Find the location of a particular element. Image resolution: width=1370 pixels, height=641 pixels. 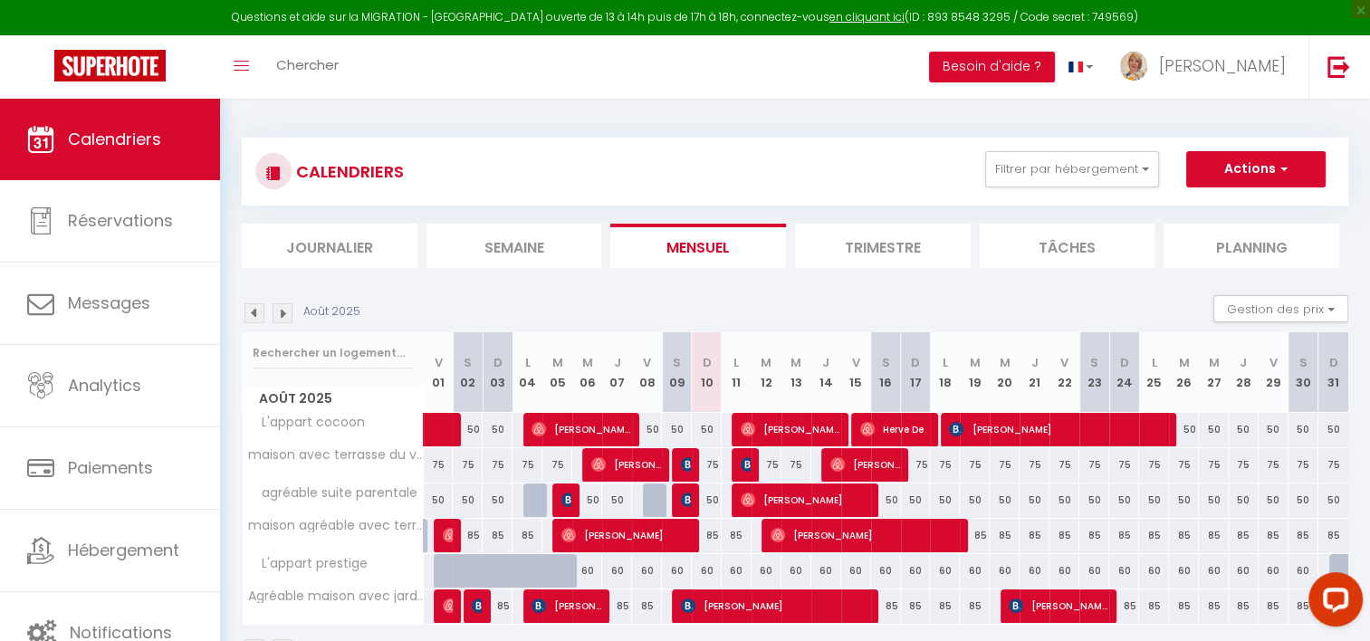

li: Tâches is located at coordinates (1067, 245).